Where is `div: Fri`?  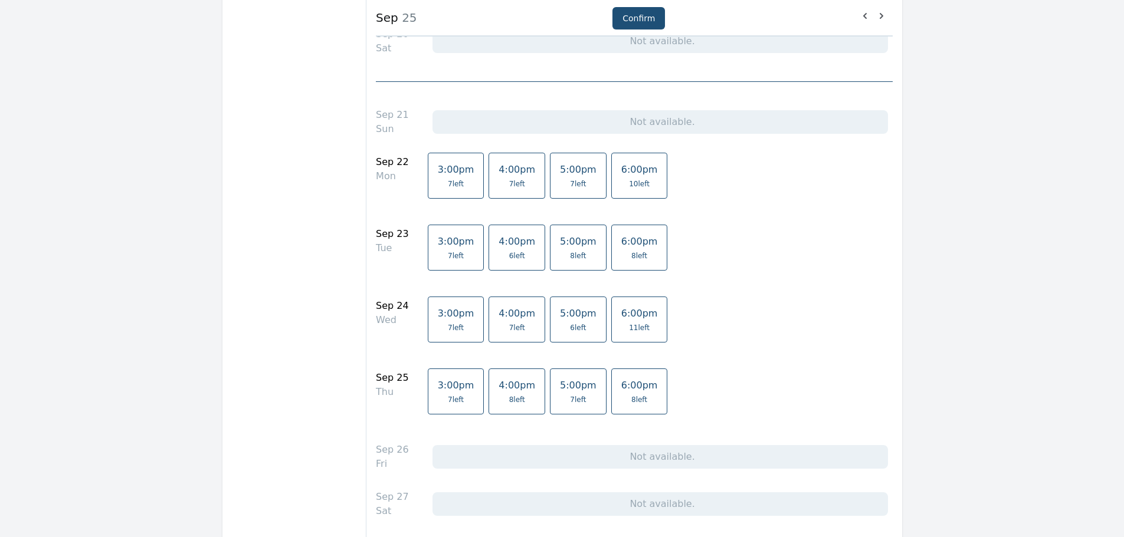
div: Fri is located at coordinates (392, 464).